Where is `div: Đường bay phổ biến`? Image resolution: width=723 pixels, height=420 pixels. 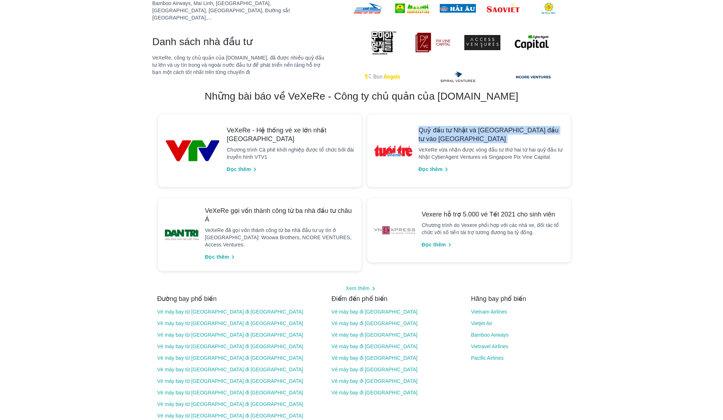
div: Đường bay phổ biến is located at coordinates (239, 299).